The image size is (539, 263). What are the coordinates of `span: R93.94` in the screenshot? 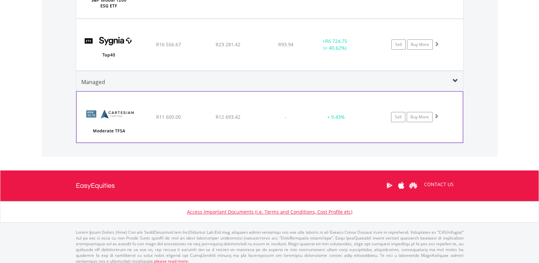 It's located at (286, 44).